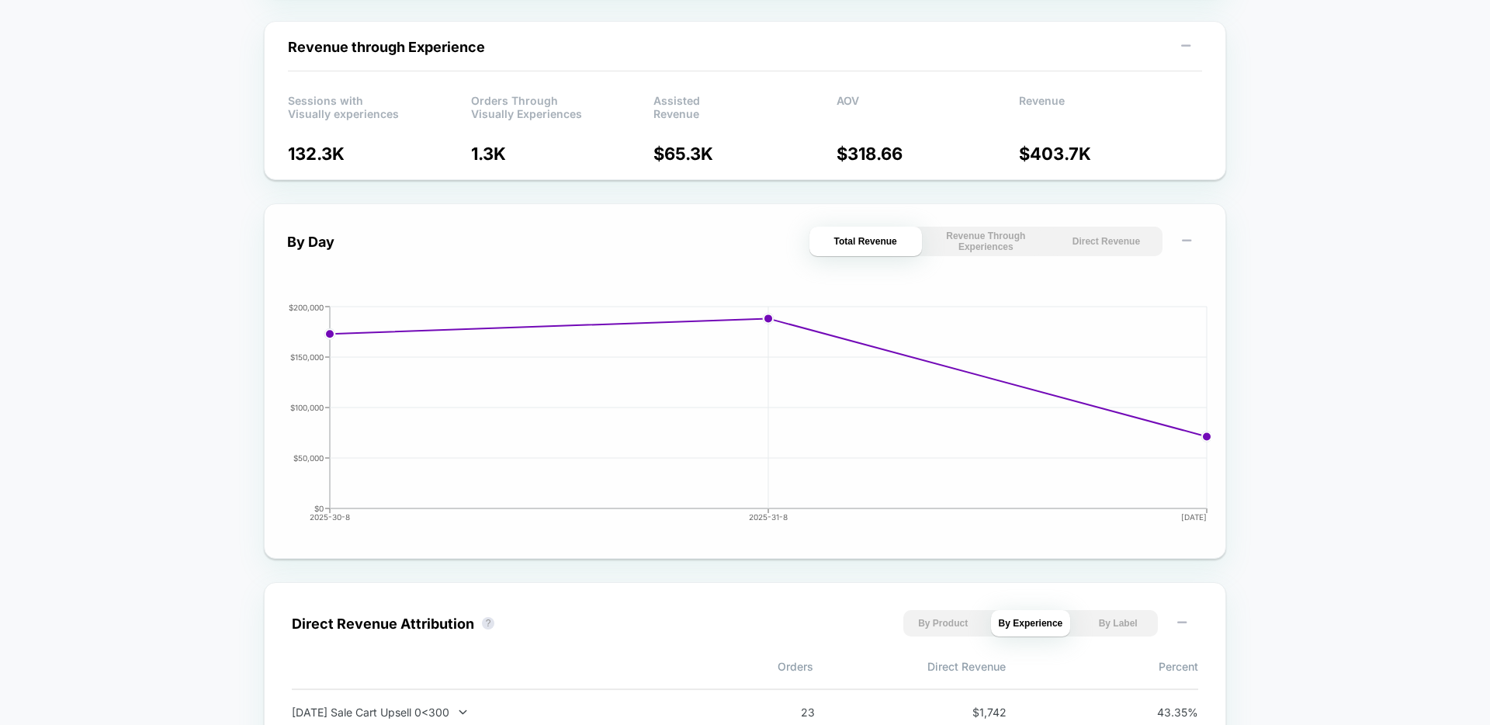  What do you see at coordinates (971, 711) in the screenshot?
I see `span: $ 1,742` at bounding box center [971, 711].